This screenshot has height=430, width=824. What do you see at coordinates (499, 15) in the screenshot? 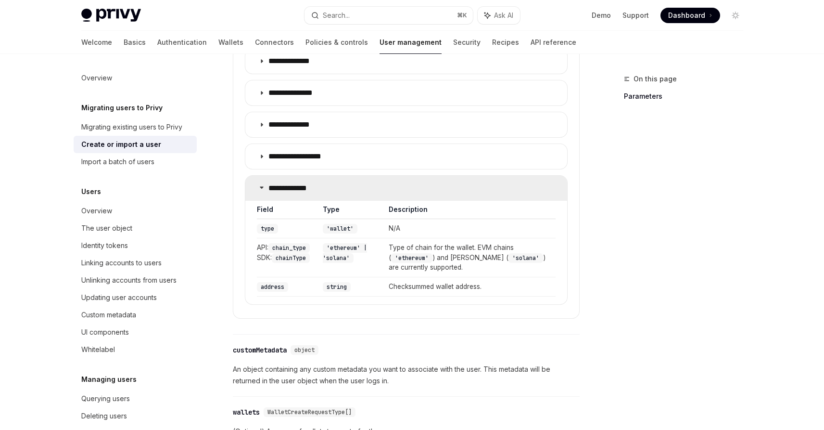
I see `button: Ask AI` at bounding box center [499, 15].